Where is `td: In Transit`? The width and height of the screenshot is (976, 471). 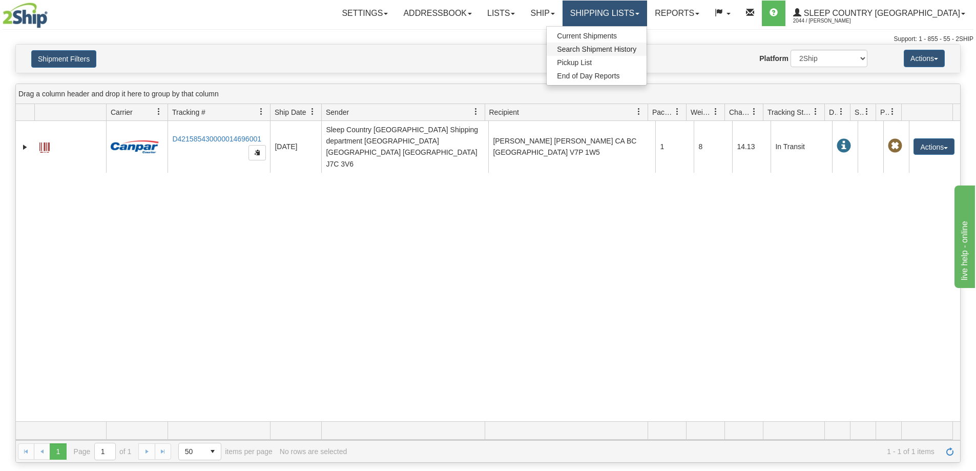
td: In Transit is located at coordinates (801, 147).